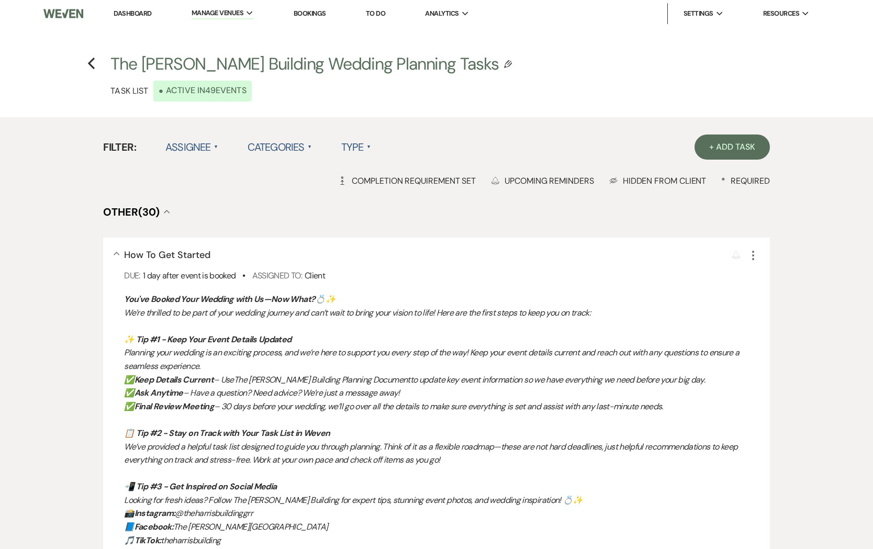  What do you see at coordinates (227, 433) in the screenshot?
I see `strong: 📋 Tip #2 - Stay on Track with Your Task List in Weven` at bounding box center [227, 433].